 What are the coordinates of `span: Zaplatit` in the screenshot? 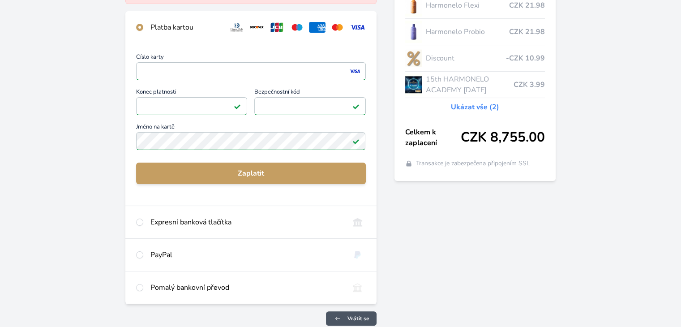 It's located at (251, 173).